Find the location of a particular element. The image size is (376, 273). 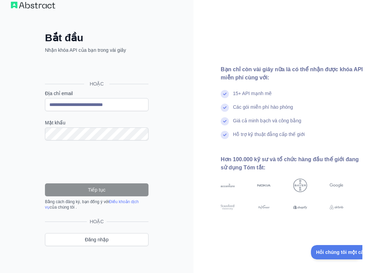

a: Đăng nhập is located at coordinates (97, 239).